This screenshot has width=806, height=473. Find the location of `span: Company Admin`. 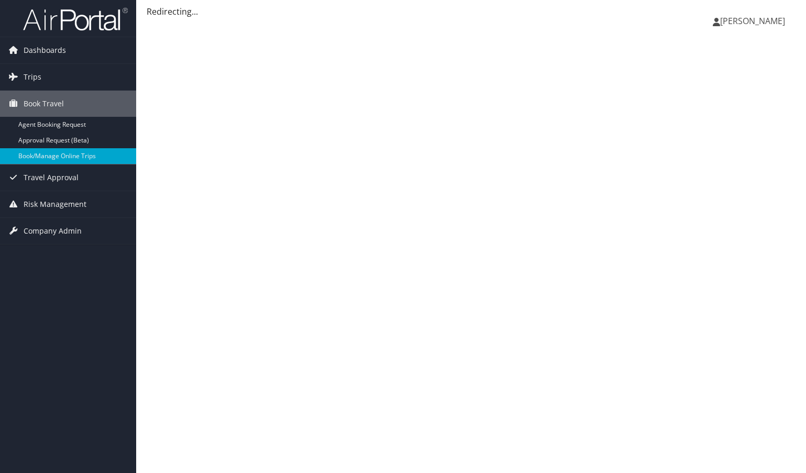

span: Company Admin is located at coordinates (52, 231).